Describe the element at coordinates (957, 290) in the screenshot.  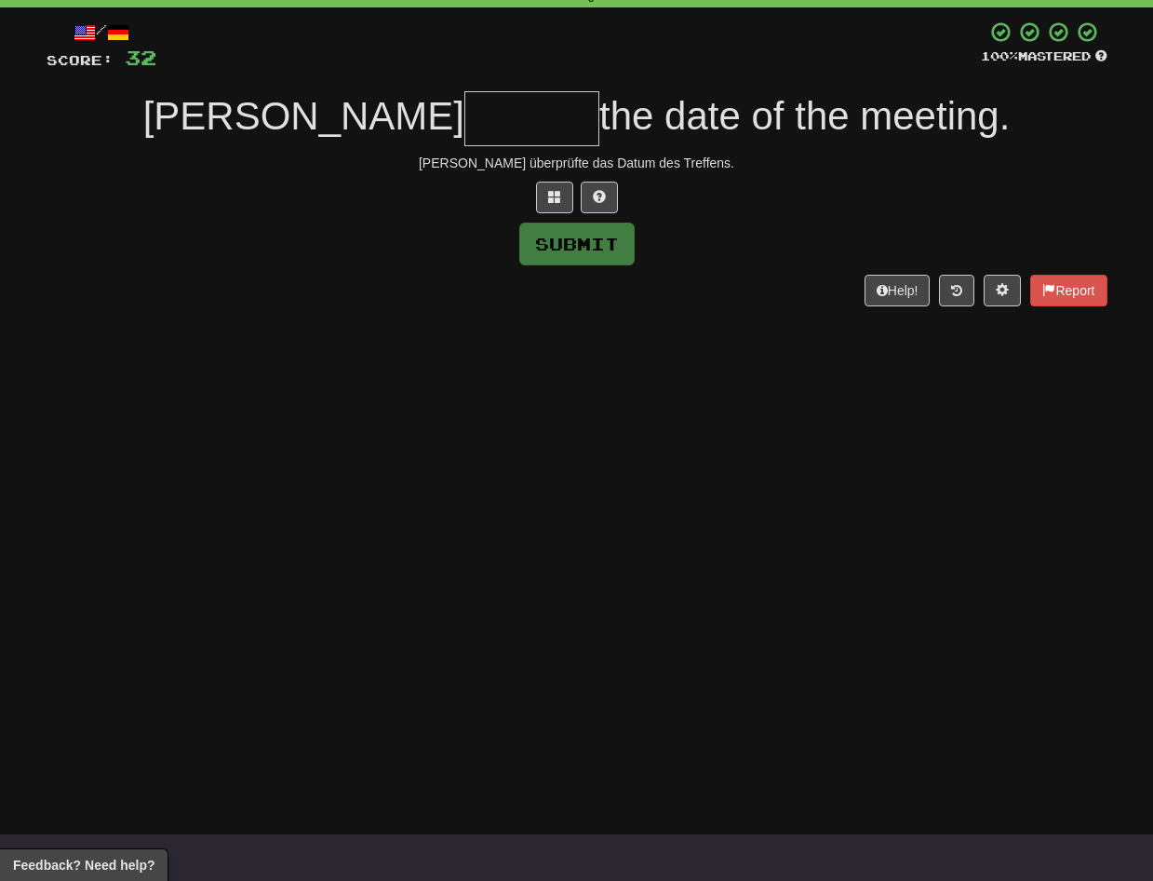
I see `button: Round history (alt+y)` at that location.